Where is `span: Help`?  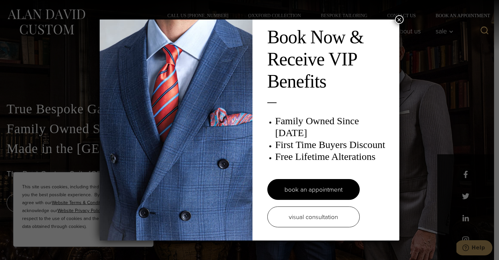
span: Help is located at coordinates (22, 8).